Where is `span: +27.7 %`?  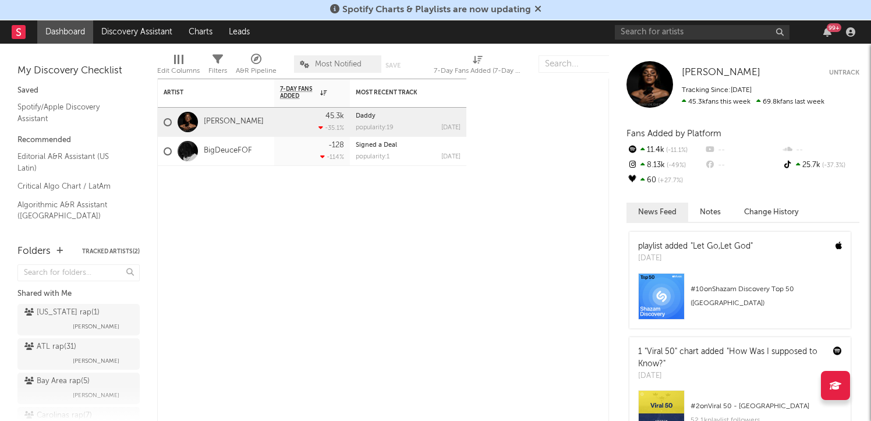 span: +27.7 % is located at coordinates (669, 180).